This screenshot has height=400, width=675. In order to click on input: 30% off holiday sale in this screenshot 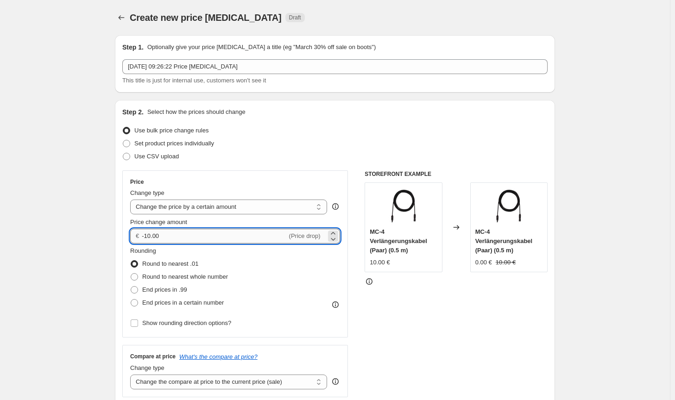, I will do `click(335, 67)`.